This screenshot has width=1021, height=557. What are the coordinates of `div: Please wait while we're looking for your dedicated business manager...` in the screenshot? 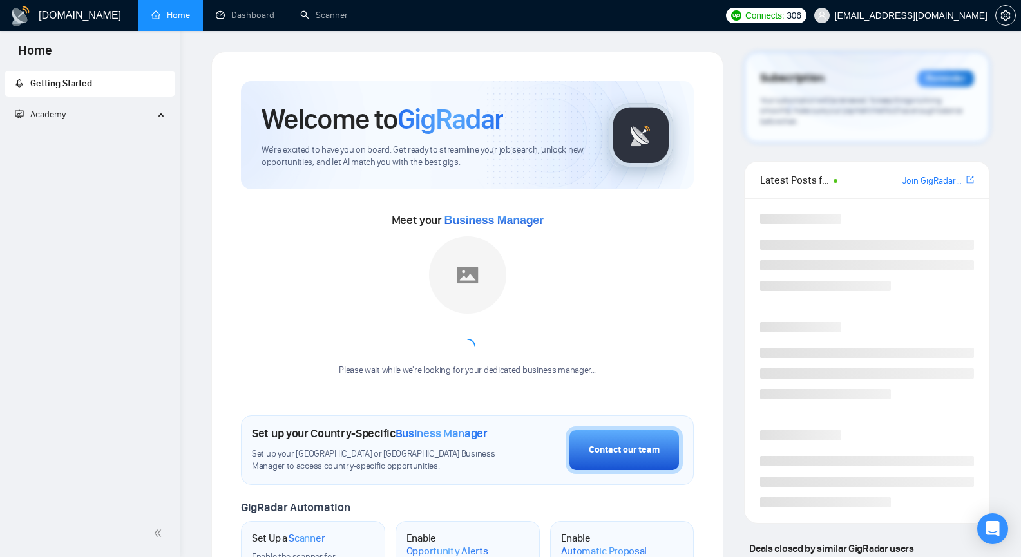 It's located at (467, 370).